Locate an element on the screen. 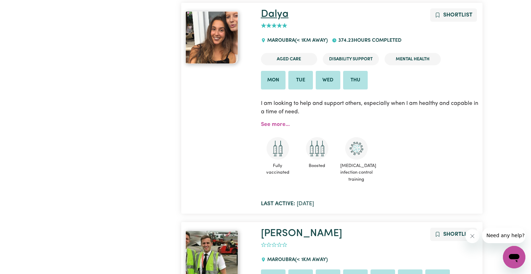  img: Care and support worker has received 2 doses of COVID-19 vaccine is located at coordinates (278, 149).